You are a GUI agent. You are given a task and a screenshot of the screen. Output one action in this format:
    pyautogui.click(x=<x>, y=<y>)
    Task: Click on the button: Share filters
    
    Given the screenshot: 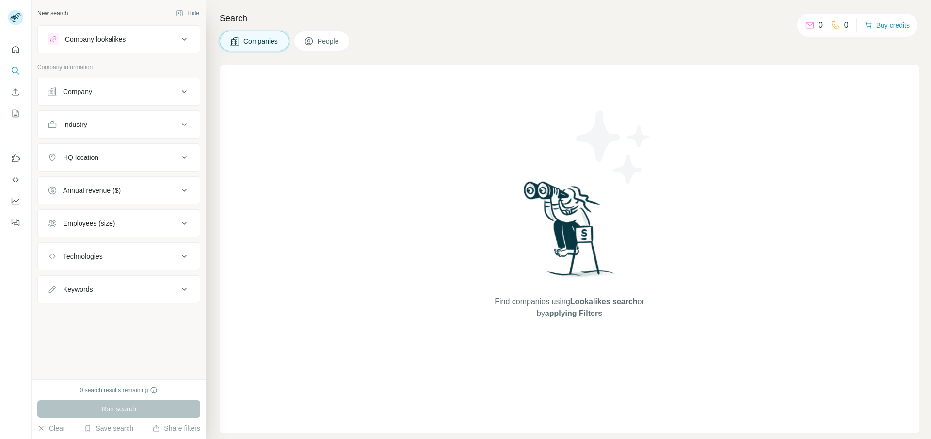 What is the action you would take?
    pyautogui.click(x=176, y=429)
    